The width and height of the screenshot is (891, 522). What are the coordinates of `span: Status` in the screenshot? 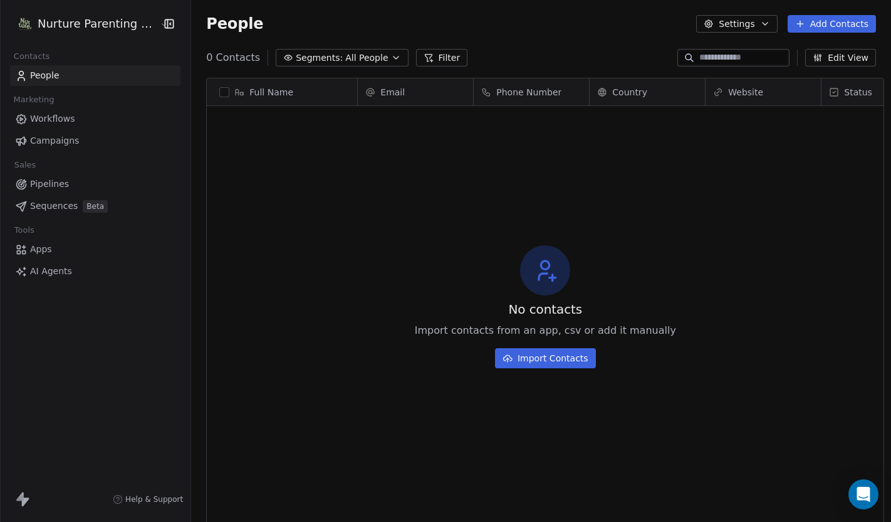 It's located at (858, 92).